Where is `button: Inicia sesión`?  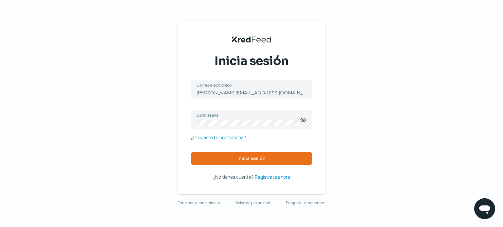
button: Inicia sesión is located at coordinates (251, 159).